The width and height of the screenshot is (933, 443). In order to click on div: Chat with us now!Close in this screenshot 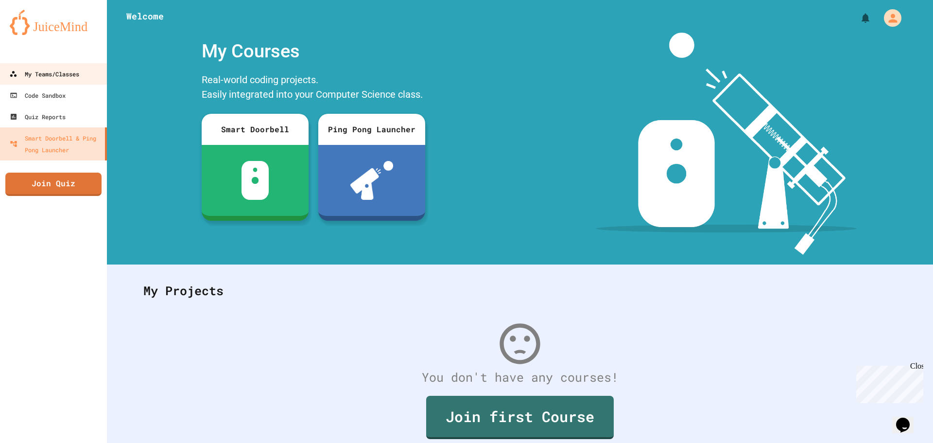, I will do `click(35, 33)`.